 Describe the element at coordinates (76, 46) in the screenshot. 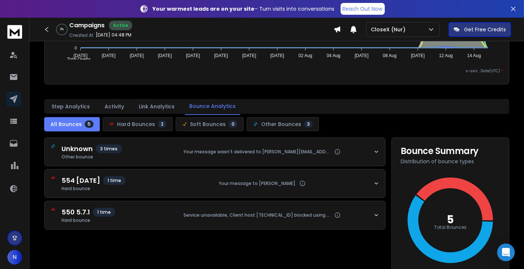

I see `img: tab_keywords_by_traffic_grey.svg` at that location.